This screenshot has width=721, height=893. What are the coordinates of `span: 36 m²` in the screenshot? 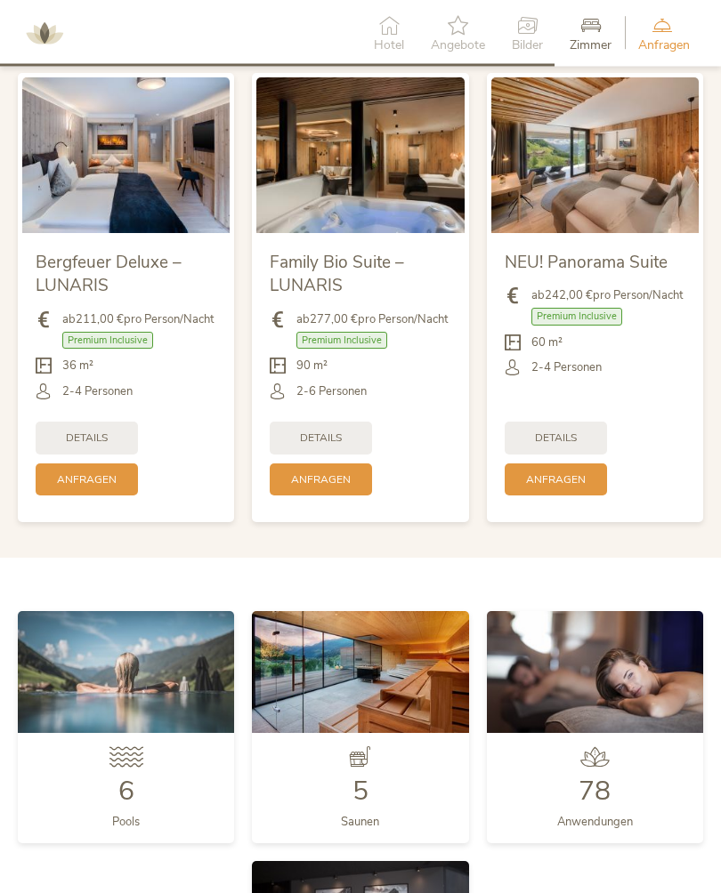 It's located at (77, 366).